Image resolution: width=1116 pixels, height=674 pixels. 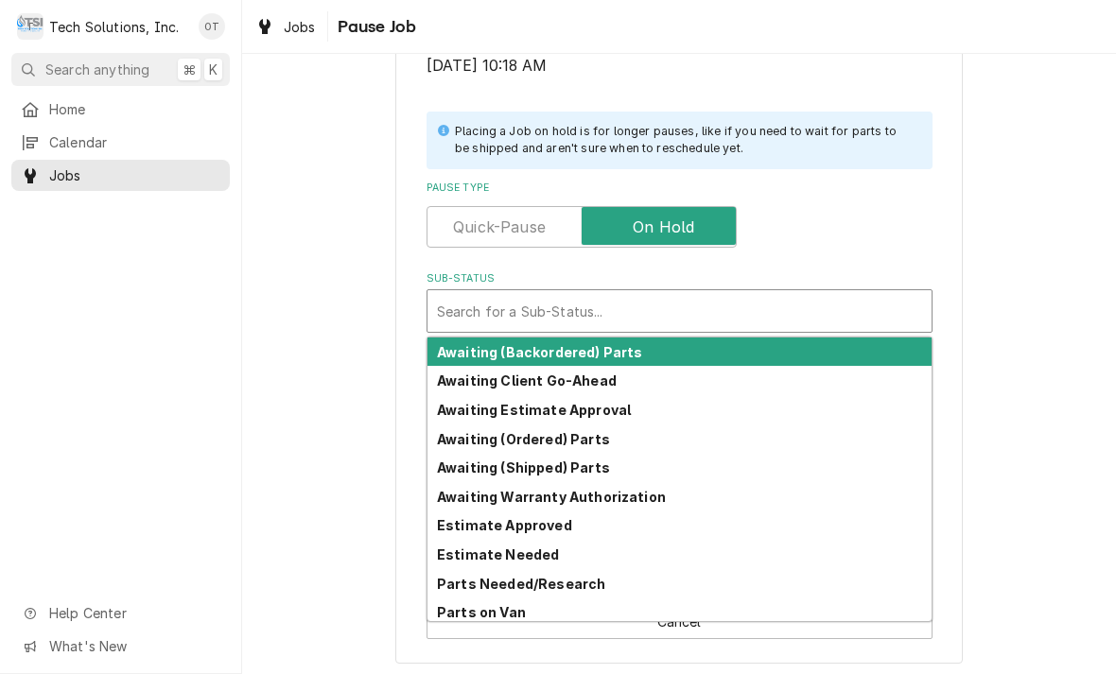 What do you see at coordinates (497, 554) in the screenshot?
I see `strong: Estimate Needed` at bounding box center [497, 554].